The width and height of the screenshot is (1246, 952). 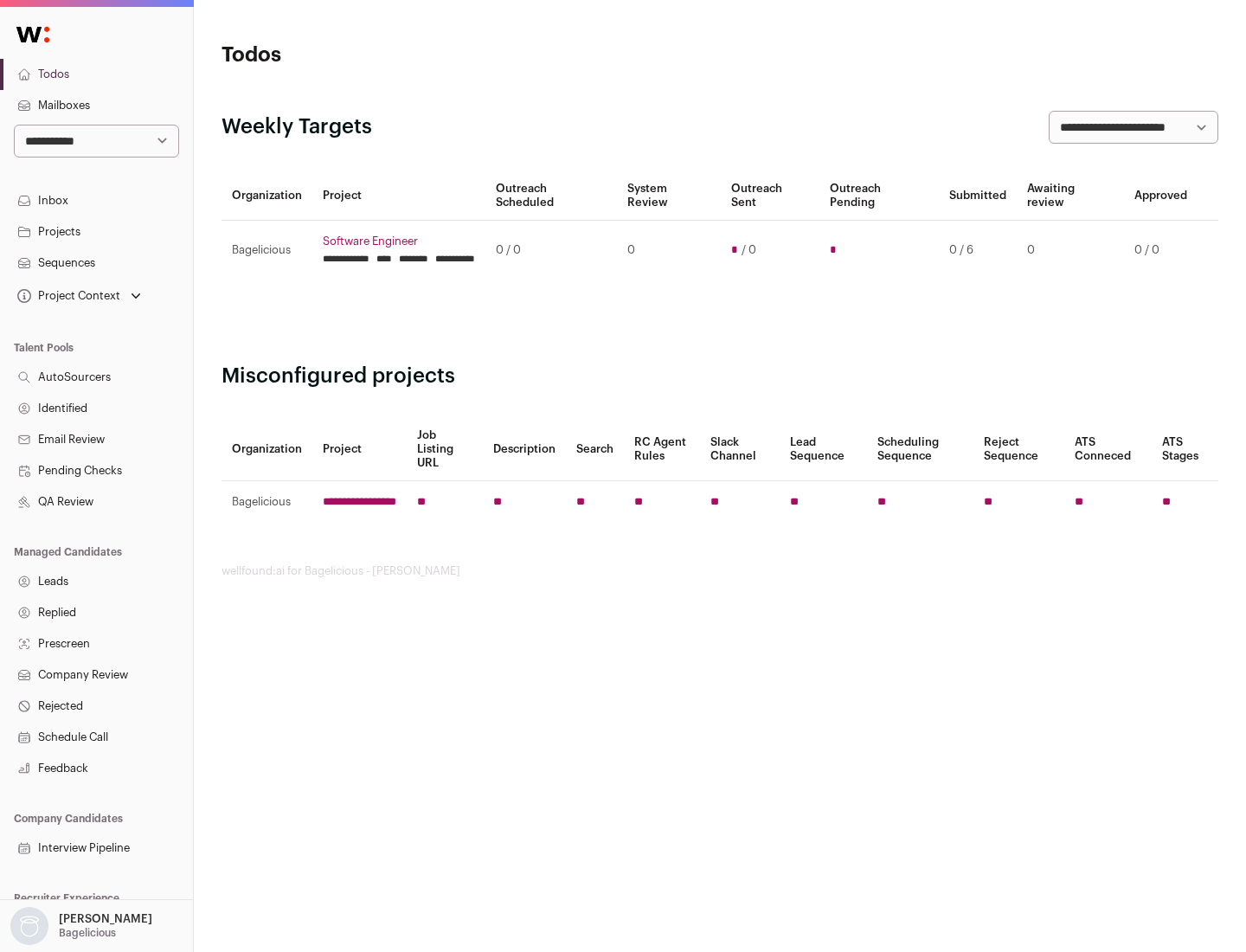 I want to click on h2: Misconfigured projects, so click(x=720, y=376).